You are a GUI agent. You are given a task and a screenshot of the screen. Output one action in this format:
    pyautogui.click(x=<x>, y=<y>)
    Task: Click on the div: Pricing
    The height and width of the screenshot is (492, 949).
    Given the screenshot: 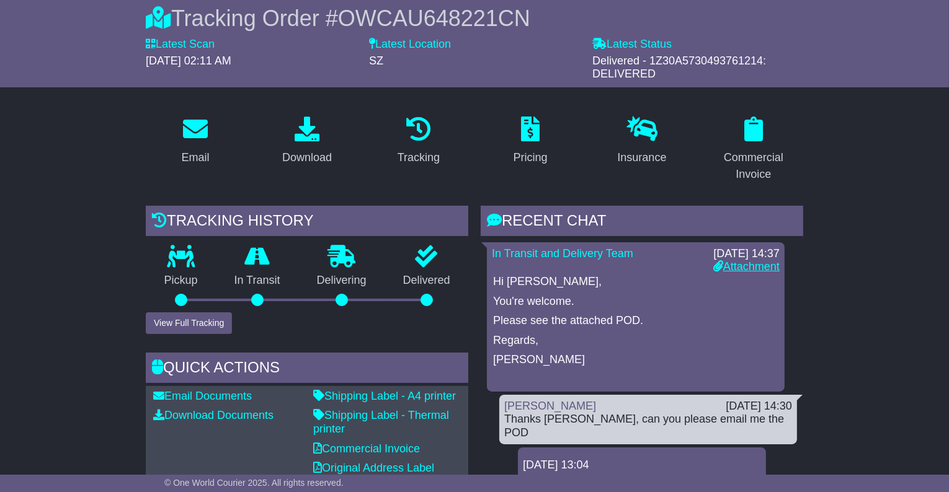 What is the action you would take?
    pyautogui.click(x=530, y=157)
    